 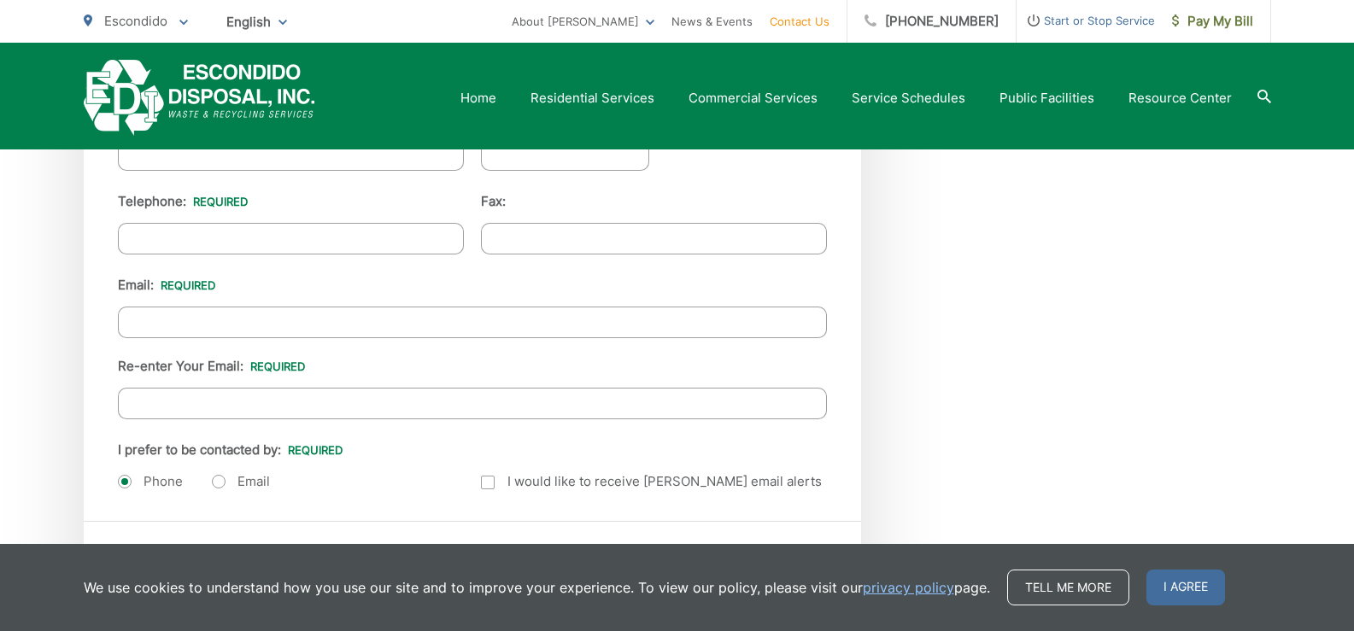 What do you see at coordinates (183, 202) in the screenshot?
I see `label: Telephone:` at bounding box center [183, 202].